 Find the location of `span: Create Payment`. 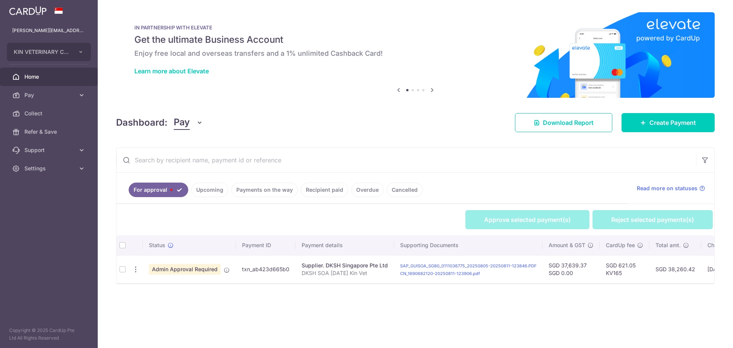

span: Create Payment is located at coordinates (672, 122).